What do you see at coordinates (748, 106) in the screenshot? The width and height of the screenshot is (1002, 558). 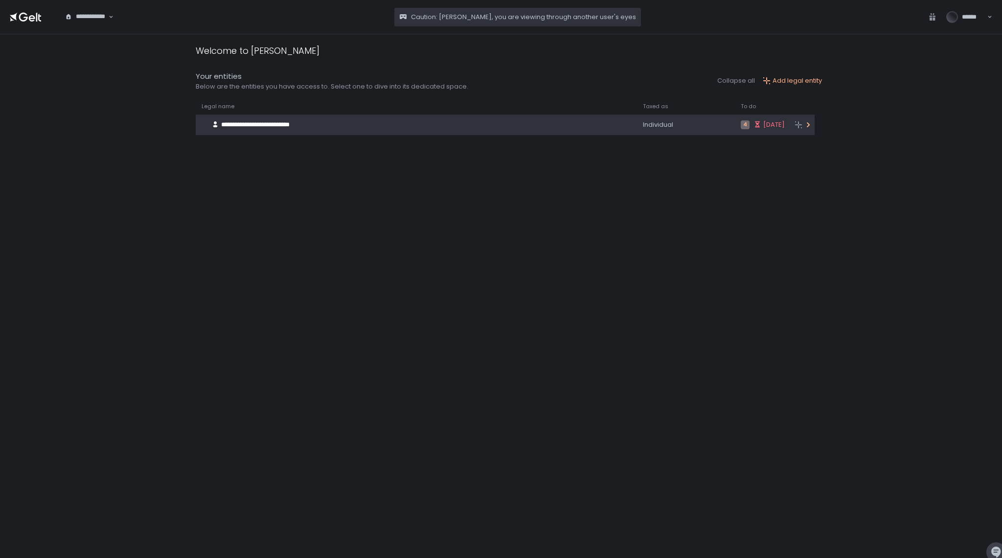 I see `span: To do` at bounding box center [748, 106].